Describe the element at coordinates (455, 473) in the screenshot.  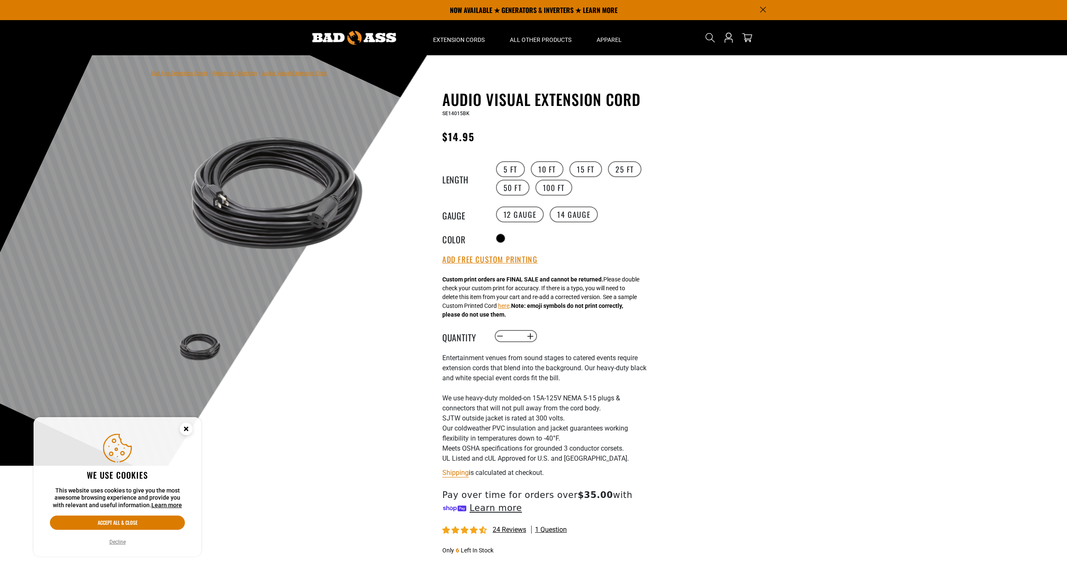
I see `a: Shipping` at that location.